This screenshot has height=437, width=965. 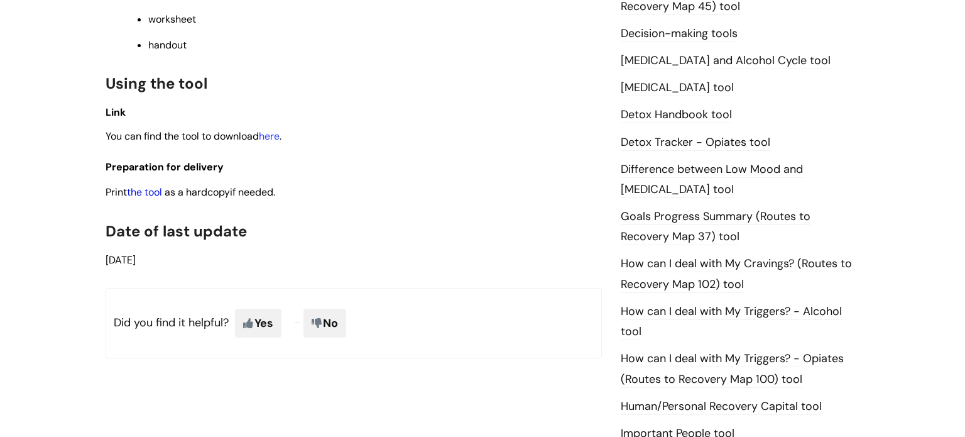 What do you see at coordinates (167, 45) in the screenshot?
I see `span: handout` at bounding box center [167, 45].